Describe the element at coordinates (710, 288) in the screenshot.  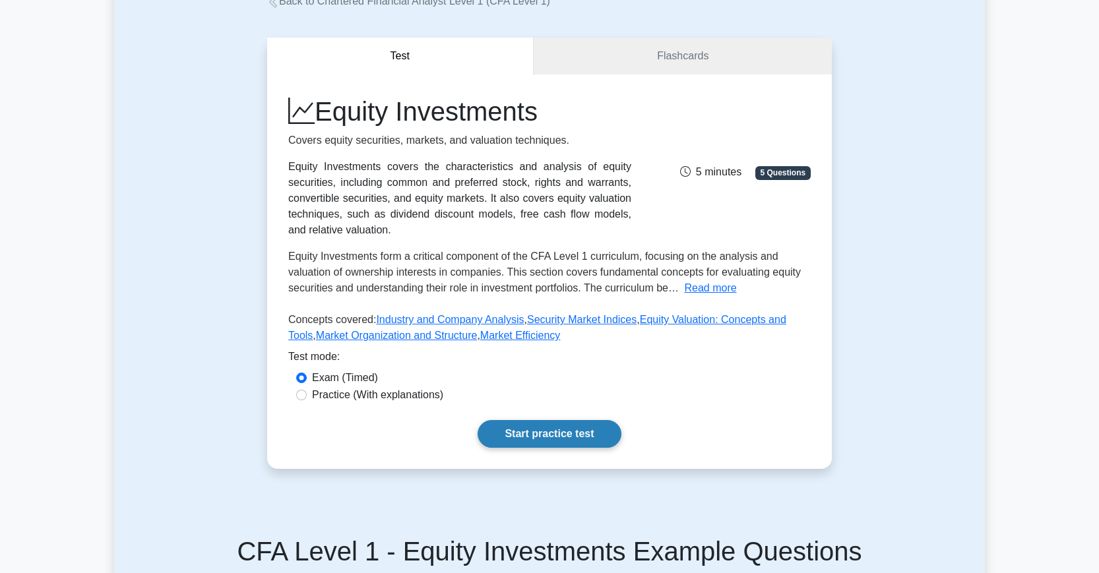
I see `button: Read more` at that location.